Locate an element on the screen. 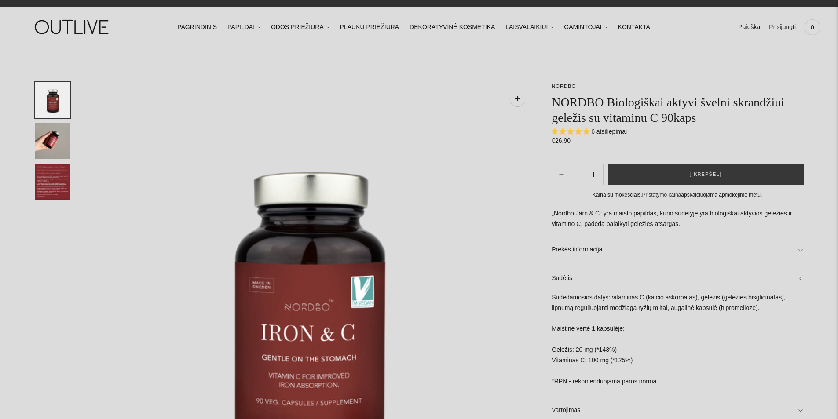 This screenshot has height=419, width=838. a: Prekės informacija is located at coordinates (677, 250).